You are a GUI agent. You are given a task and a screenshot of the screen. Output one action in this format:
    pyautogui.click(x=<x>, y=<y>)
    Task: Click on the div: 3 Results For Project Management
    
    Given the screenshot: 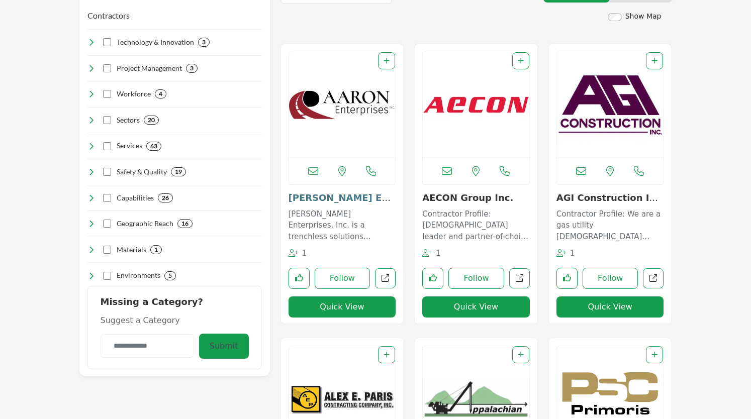 What is the action you would take?
    pyautogui.click(x=191, y=68)
    